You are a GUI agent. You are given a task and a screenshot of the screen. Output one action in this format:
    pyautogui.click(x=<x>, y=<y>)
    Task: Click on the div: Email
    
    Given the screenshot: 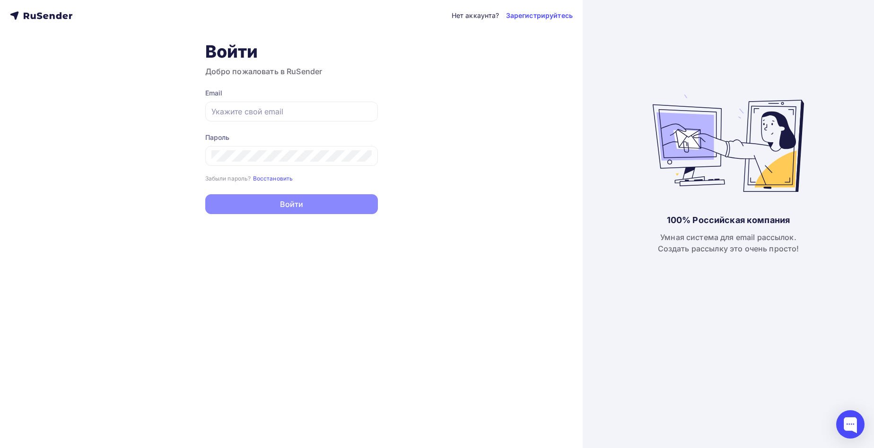 What is the action you would take?
    pyautogui.click(x=291, y=93)
    